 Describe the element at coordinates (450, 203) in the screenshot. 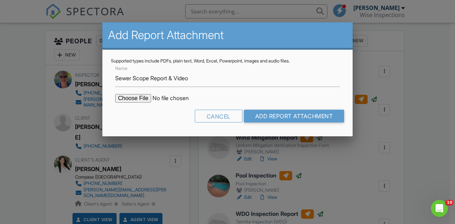

I see `span: 10` at that location.